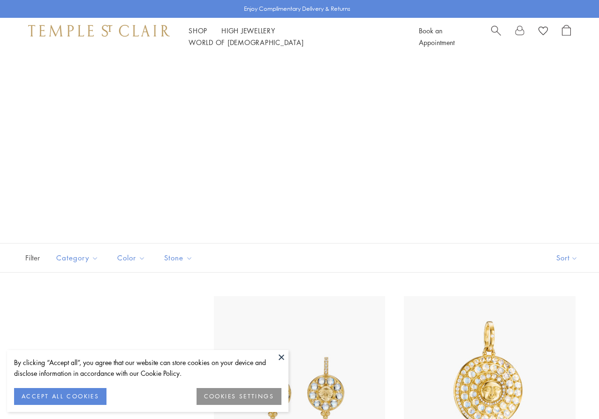 This screenshot has width=599, height=419. What do you see at coordinates (297, 9) in the screenshot?
I see `p: Enjoy Complimentary Delivery & Returns` at bounding box center [297, 9].